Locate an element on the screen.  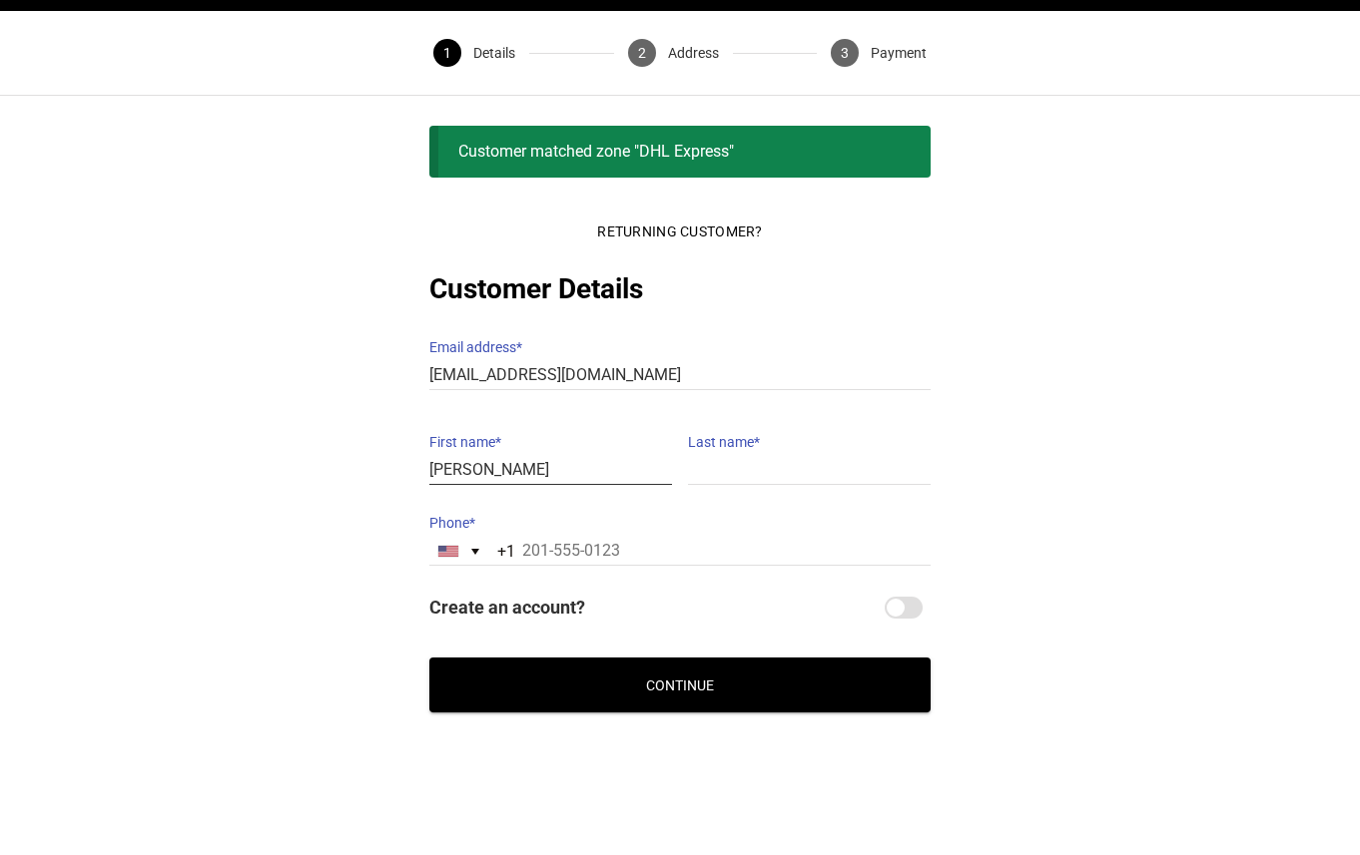
div: Customer matched zone "DHL Express" is located at coordinates (680, 152).